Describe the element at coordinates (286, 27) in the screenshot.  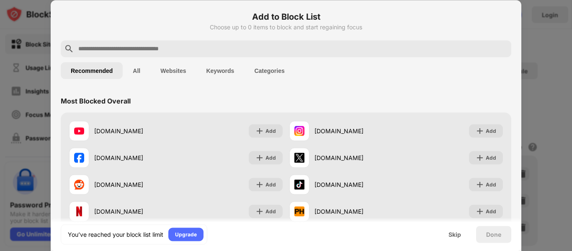
I see `div: Choose up to 0 items to block and start regaining focus` at that location.